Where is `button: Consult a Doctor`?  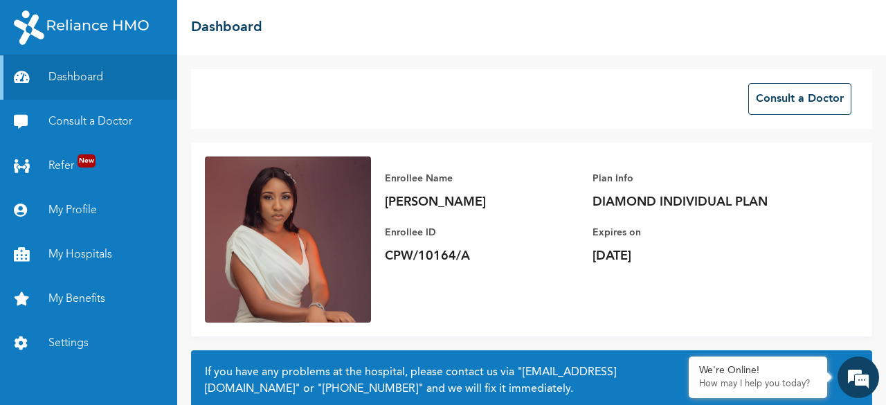 button: Consult a Doctor is located at coordinates (799, 99).